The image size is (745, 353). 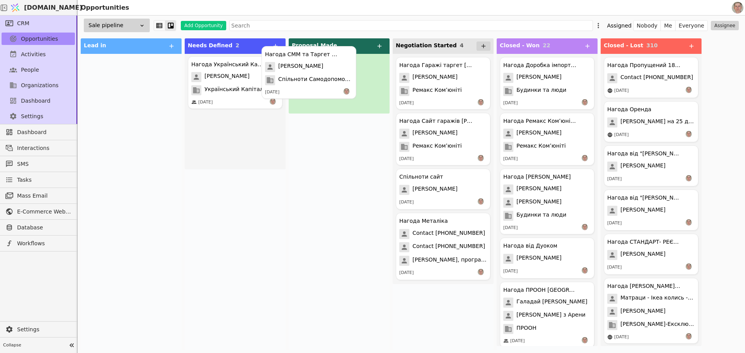 What do you see at coordinates (237, 45) in the screenshot?
I see `span: 2` at bounding box center [237, 45].